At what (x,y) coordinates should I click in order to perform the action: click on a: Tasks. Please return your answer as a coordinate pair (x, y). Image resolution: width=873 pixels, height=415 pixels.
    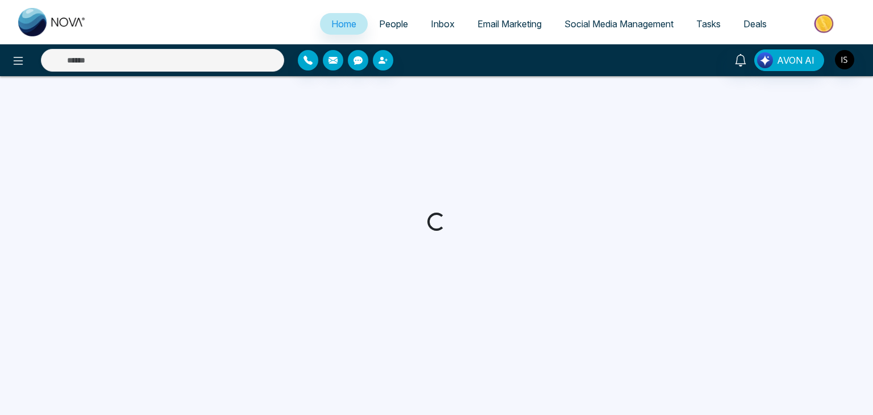
    Looking at the image, I should click on (708, 24).